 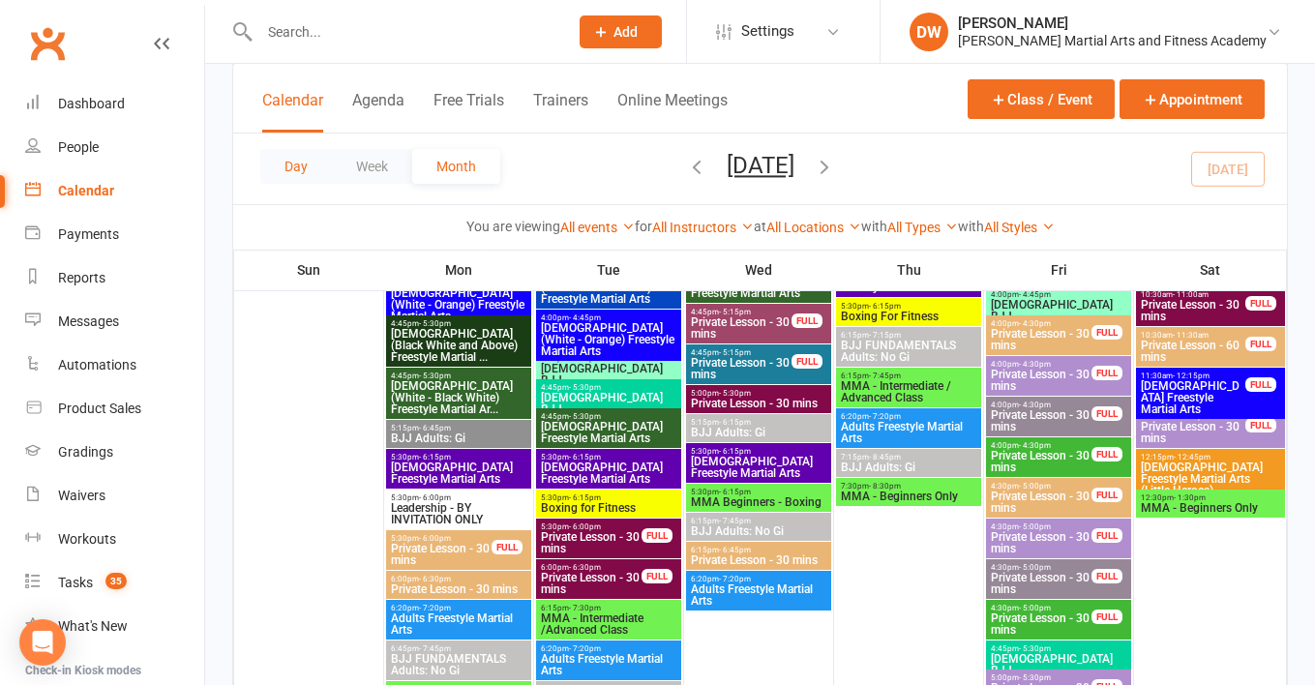 What do you see at coordinates (88, 234) in the screenshot?
I see `div: Payments` at bounding box center [88, 234].